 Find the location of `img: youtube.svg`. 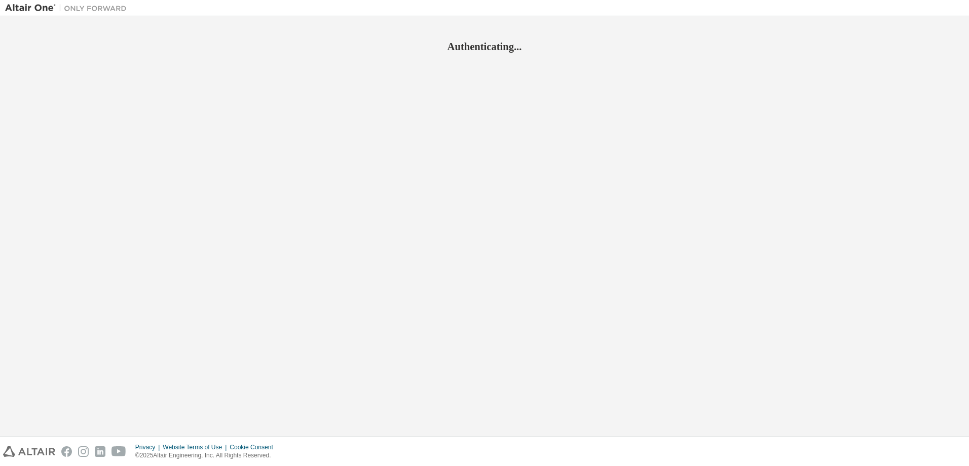

img: youtube.svg is located at coordinates (119, 451).